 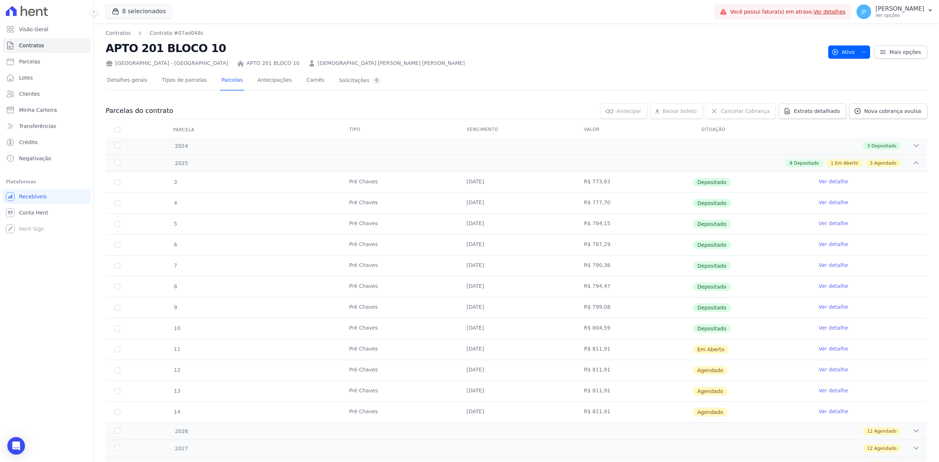 What do you see at coordinates (47, 213) in the screenshot?
I see `a: Conta Hent` at bounding box center [47, 213].